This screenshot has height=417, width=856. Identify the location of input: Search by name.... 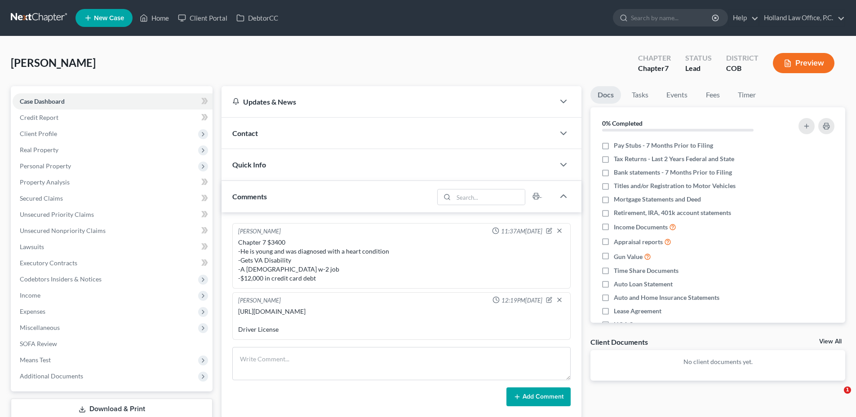
(672, 18).